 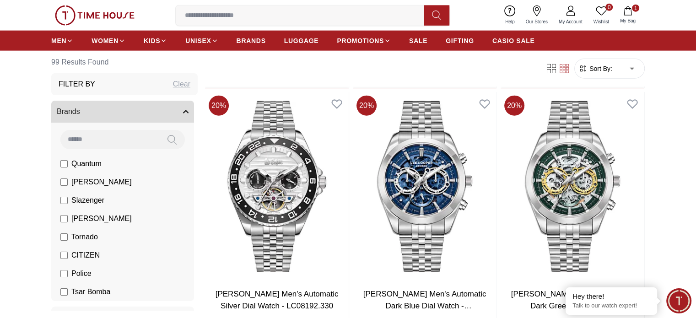 What do you see at coordinates (105, 41) in the screenshot?
I see `span: WOMEN` at bounding box center [105, 41].